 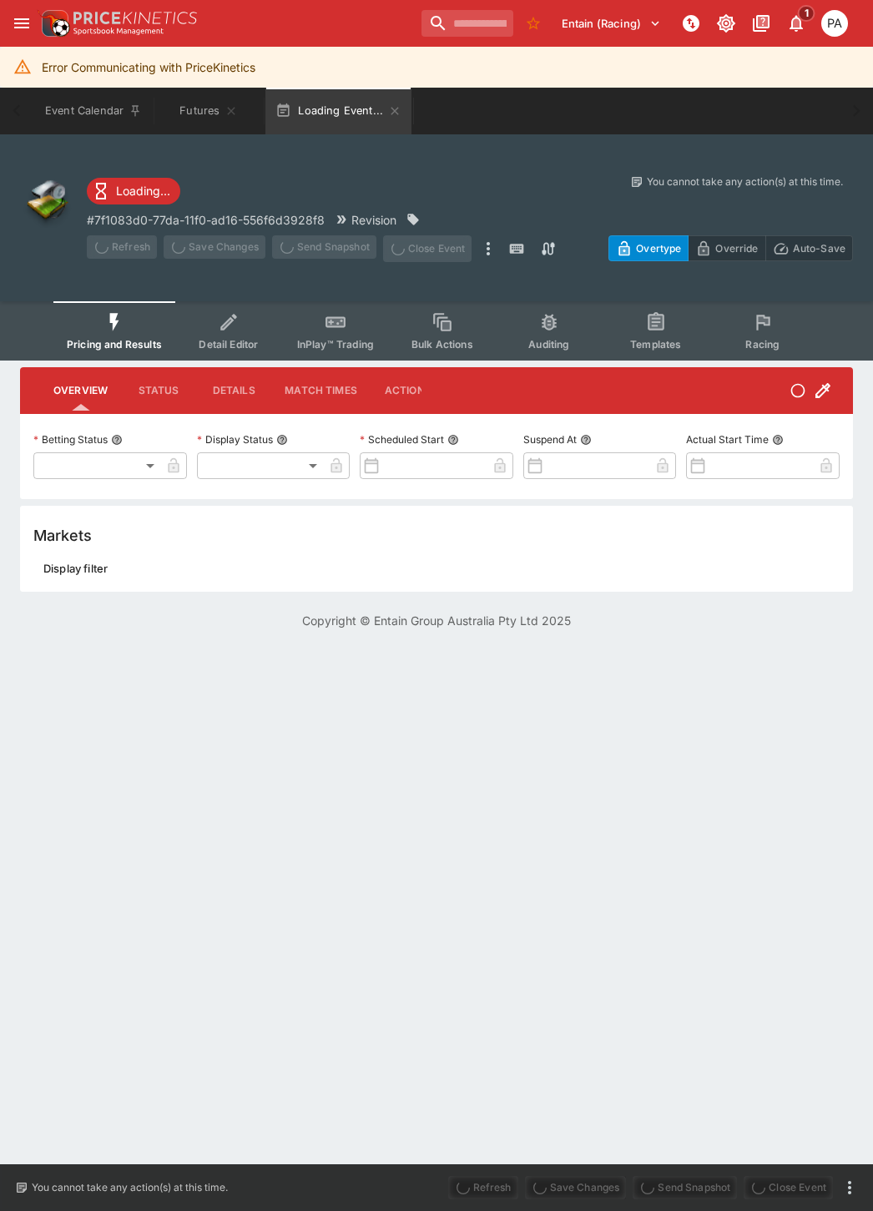 I want to click on p: Loading..., so click(x=143, y=190).